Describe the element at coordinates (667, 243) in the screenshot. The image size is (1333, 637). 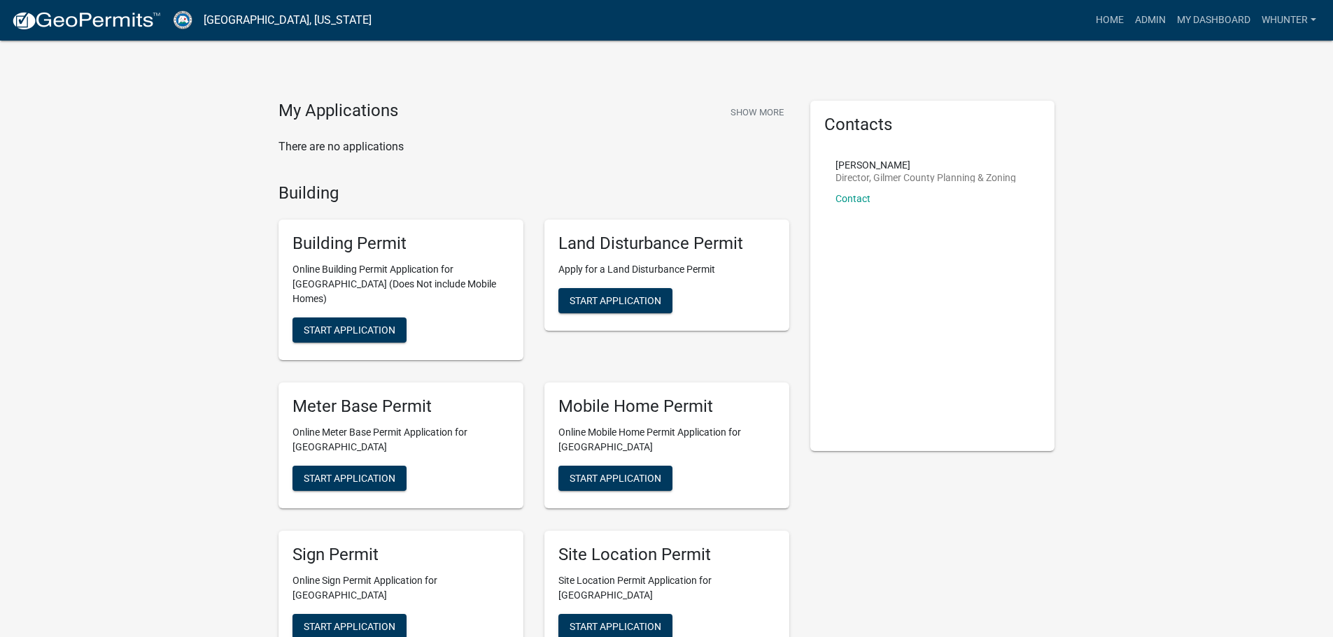
I see `h5: Land Disturbance Permit` at that location.